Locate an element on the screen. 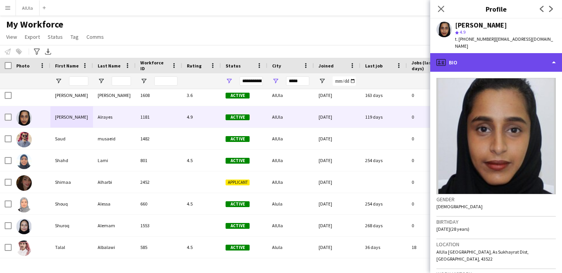 This screenshot has width=562, height=273. div: 3.6 is located at coordinates (201, 95).